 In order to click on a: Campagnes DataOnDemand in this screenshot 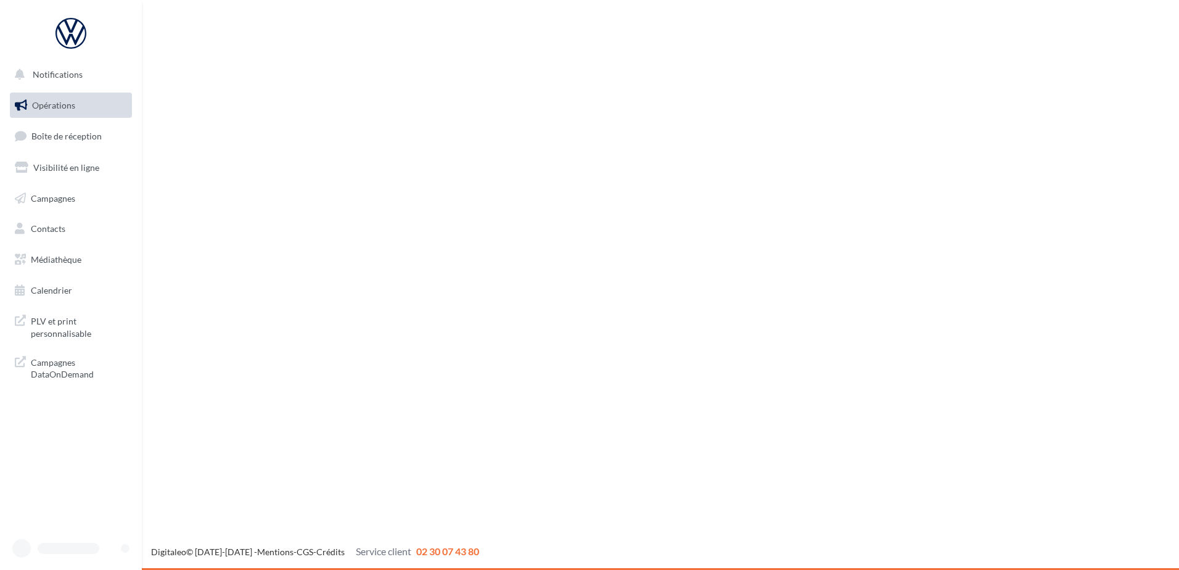, I will do `click(71, 367)`.